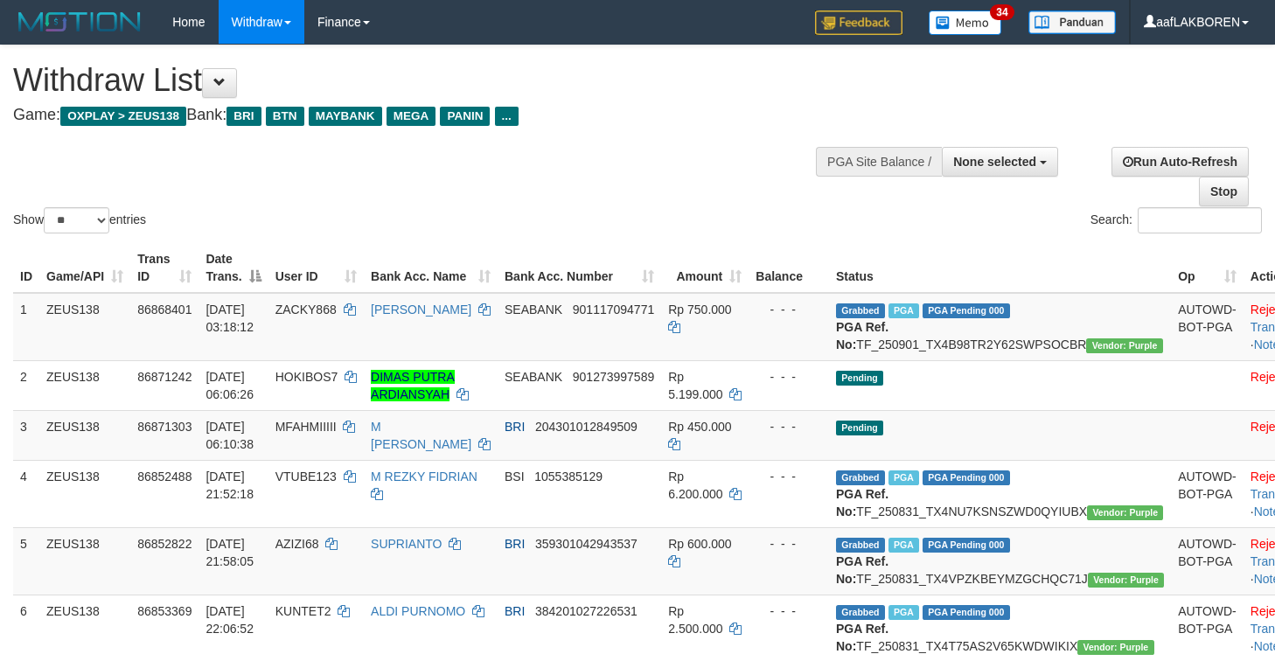  I want to click on span: 86852488, so click(164, 477).